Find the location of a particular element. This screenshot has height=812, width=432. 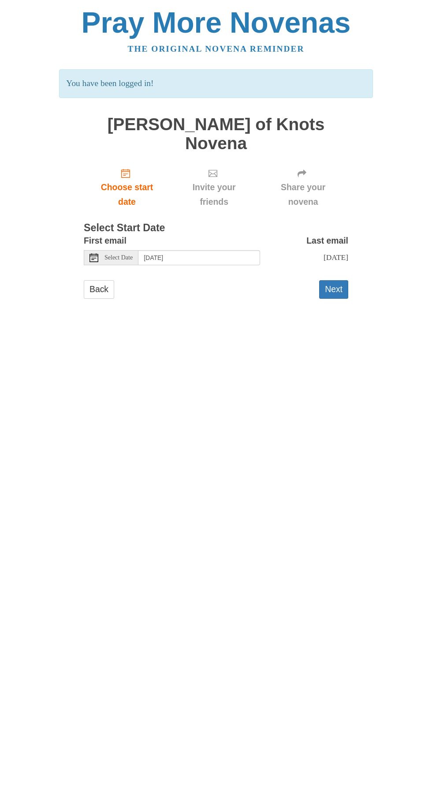

a: Choose start date is located at coordinates (127, 188).